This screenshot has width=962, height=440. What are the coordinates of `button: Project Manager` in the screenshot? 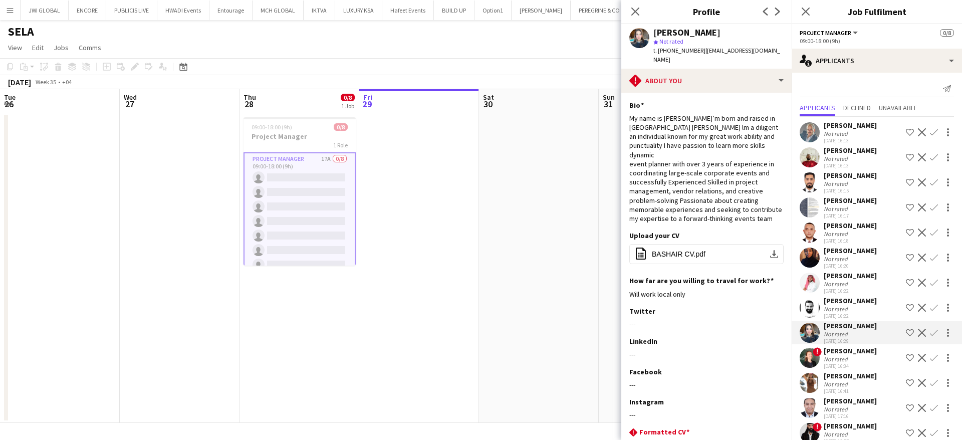 It's located at (829, 33).